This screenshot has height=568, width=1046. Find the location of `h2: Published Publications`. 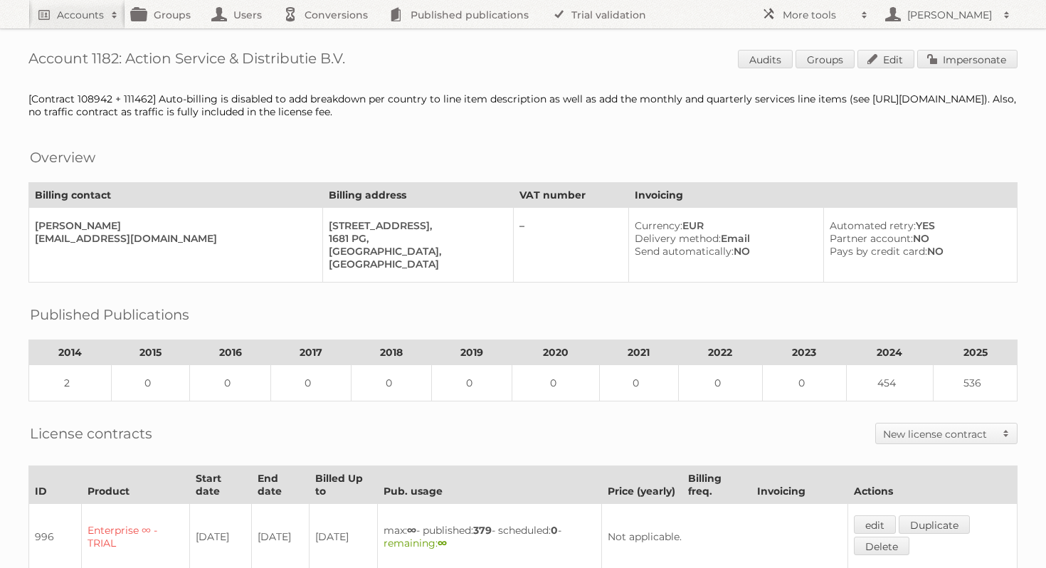

h2: Published Publications is located at coordinates (110, 315).